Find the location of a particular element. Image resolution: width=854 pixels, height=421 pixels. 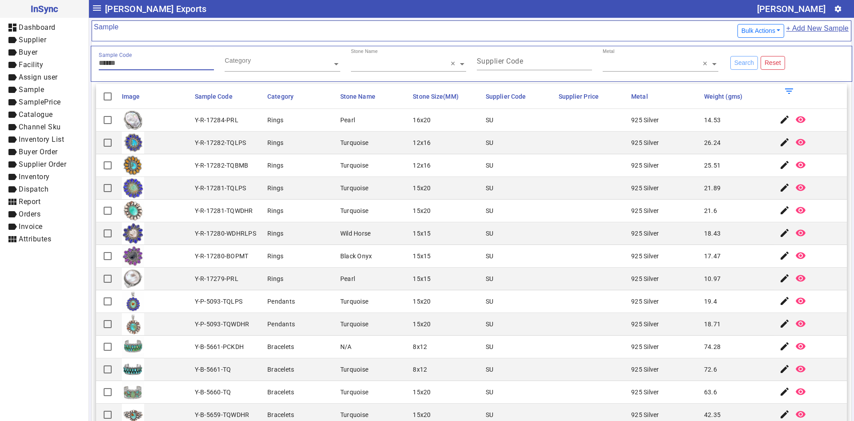

div: Pearl is located at coordinates (347, 279).